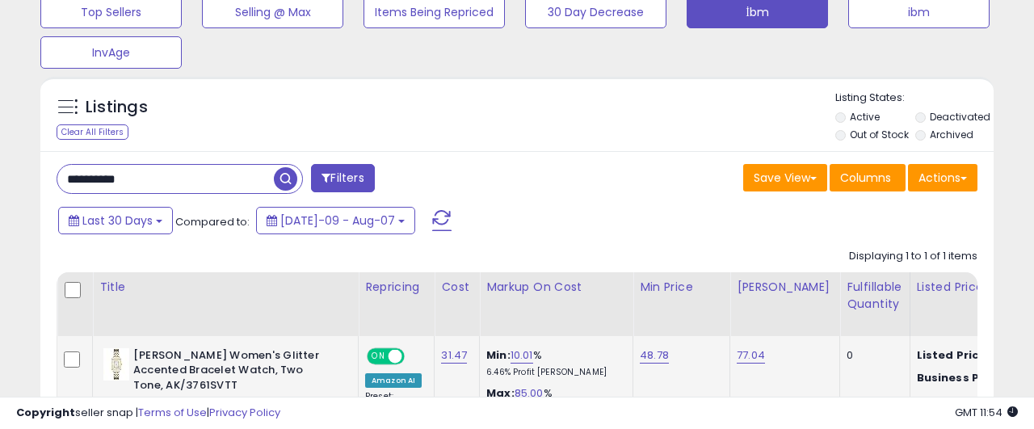  I want to click on p: Listing States:, so click(915, 98).